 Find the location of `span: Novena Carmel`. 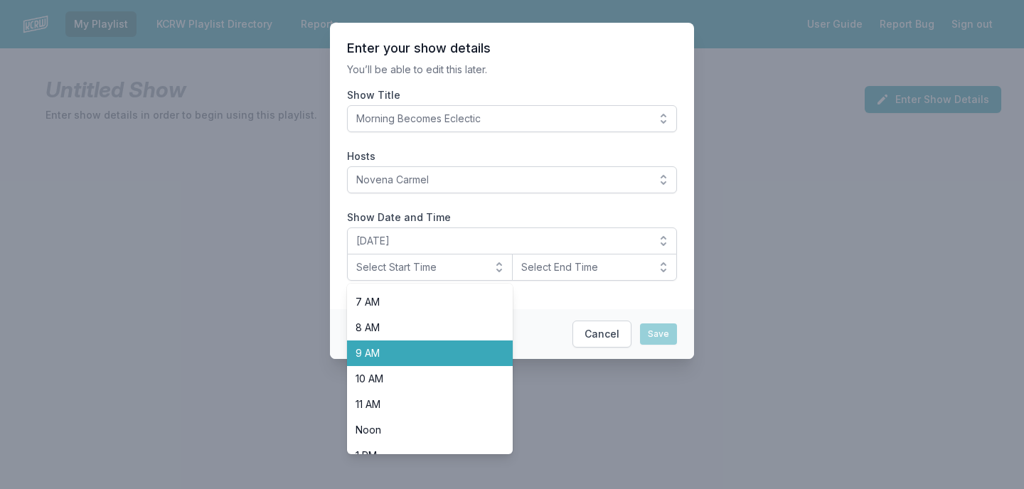

span: Novena Carmel is located at coordinates (502, 180).